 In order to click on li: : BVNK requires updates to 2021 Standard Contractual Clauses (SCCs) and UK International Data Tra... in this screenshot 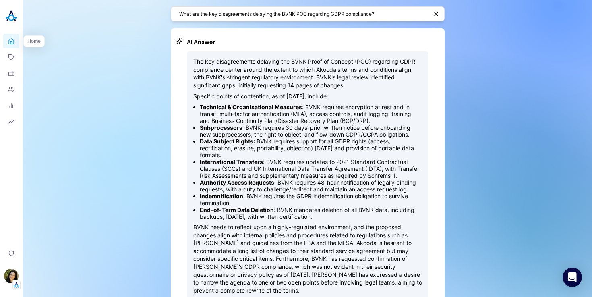, I will do `click(311, 168)`.